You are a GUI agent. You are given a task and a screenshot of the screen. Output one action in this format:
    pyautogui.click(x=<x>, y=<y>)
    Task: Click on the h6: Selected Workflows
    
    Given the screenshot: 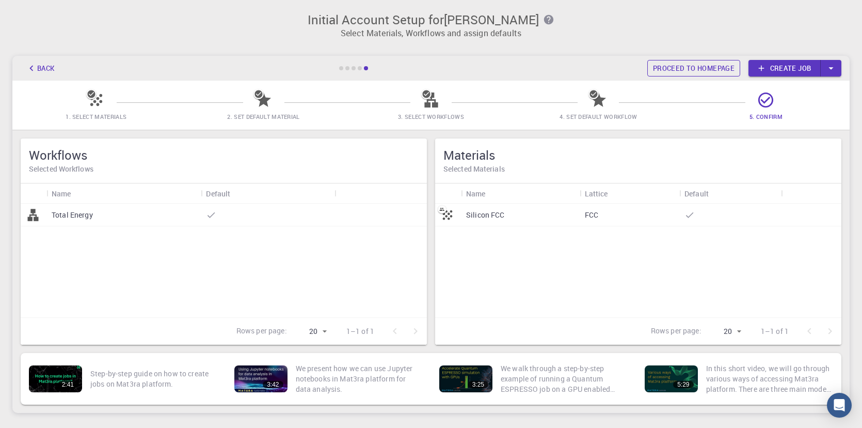 What is the action you would take?
    pyautogui.click(x=224, y=169)
    